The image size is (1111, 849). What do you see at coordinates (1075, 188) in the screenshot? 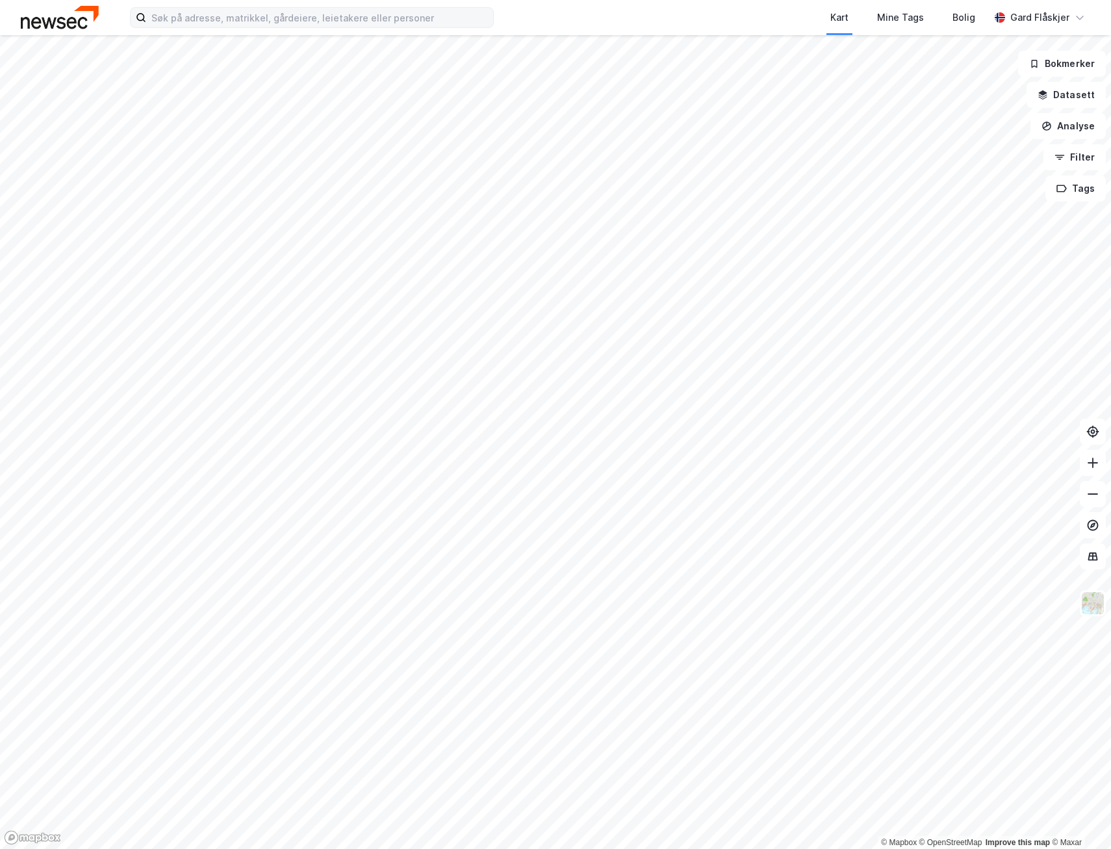
I see `button: Tags` at bounding box center [1075, 188].